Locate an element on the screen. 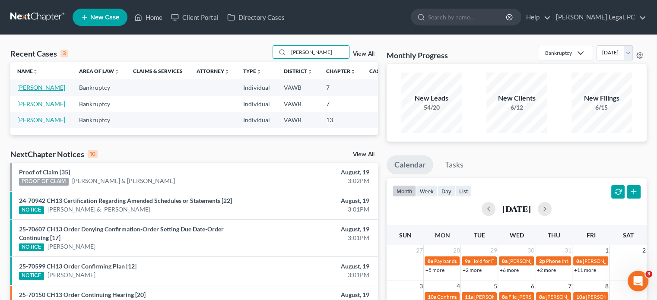  div: PROOF OF CLAIM is located at coordinates (44, 182).